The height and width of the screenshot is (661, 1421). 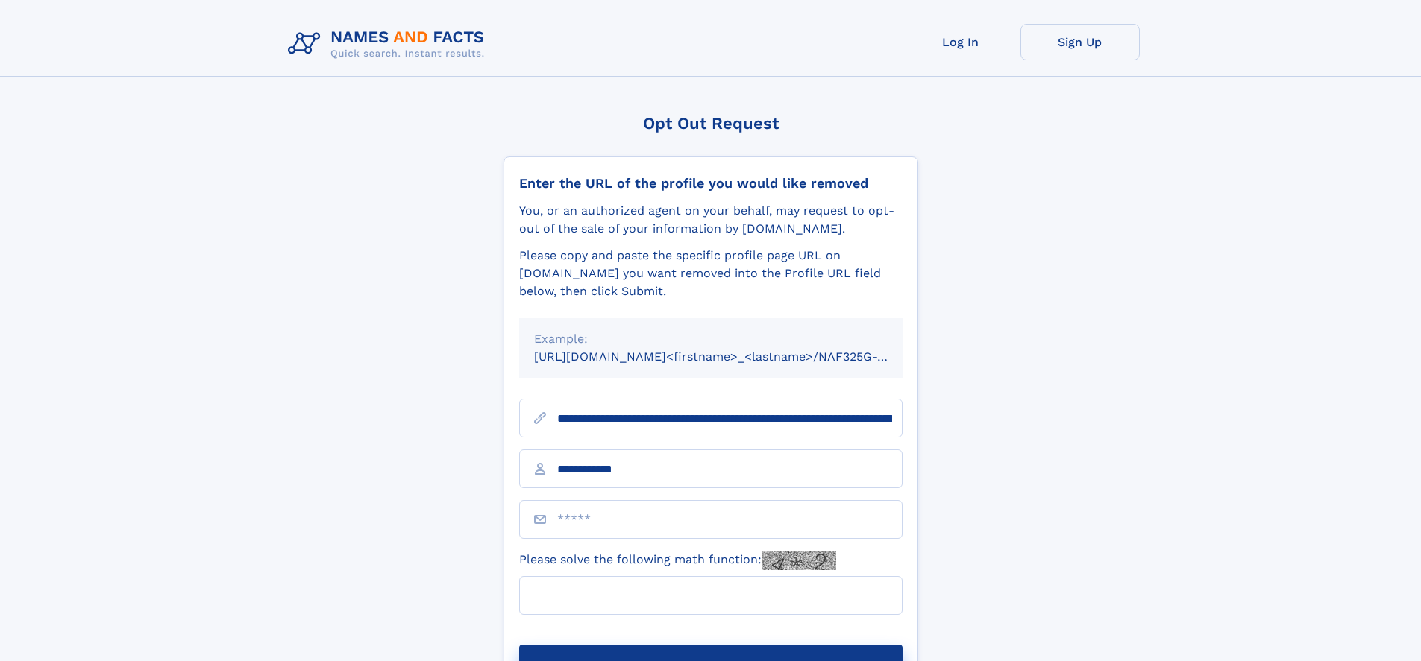 What do you see at coordinates (960, 42) in the screenshot?
I see `a: Log In` at bounding box center [960, 42].